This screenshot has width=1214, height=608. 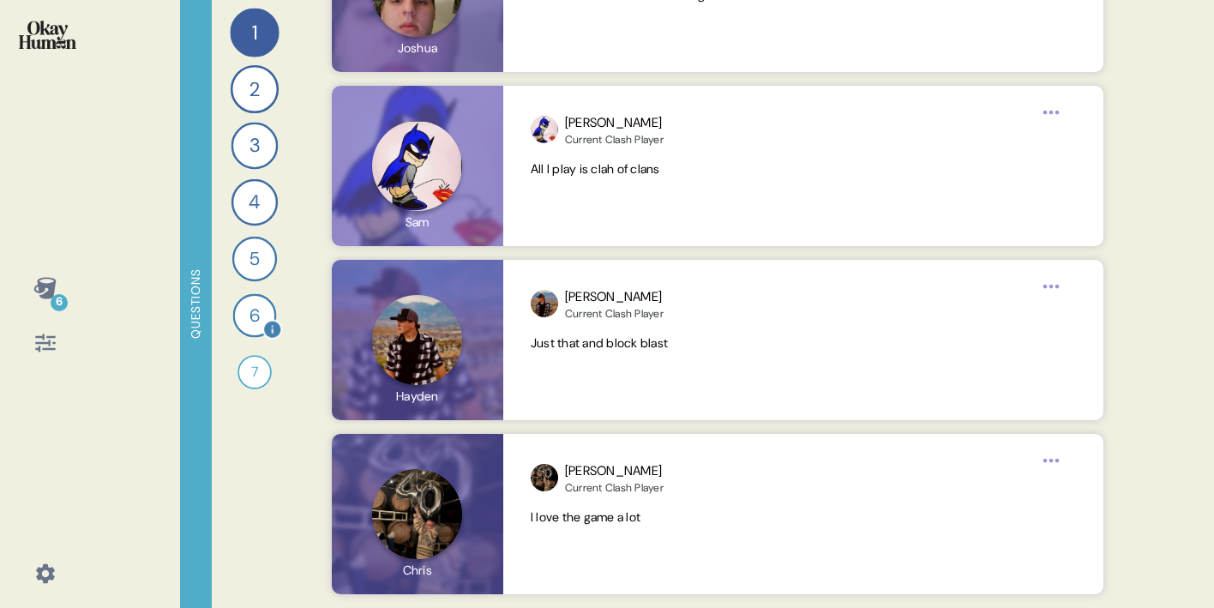 What do you see at coordinates (545, 129) in the screenshot?
I see `img: profilepic_31585477424431549.jpg` at bounding box center [545, 129].